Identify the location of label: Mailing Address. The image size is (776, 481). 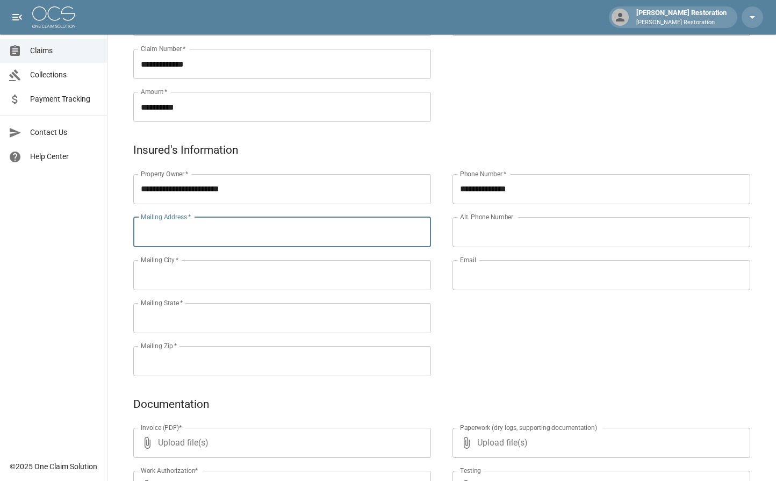
(166, 217).